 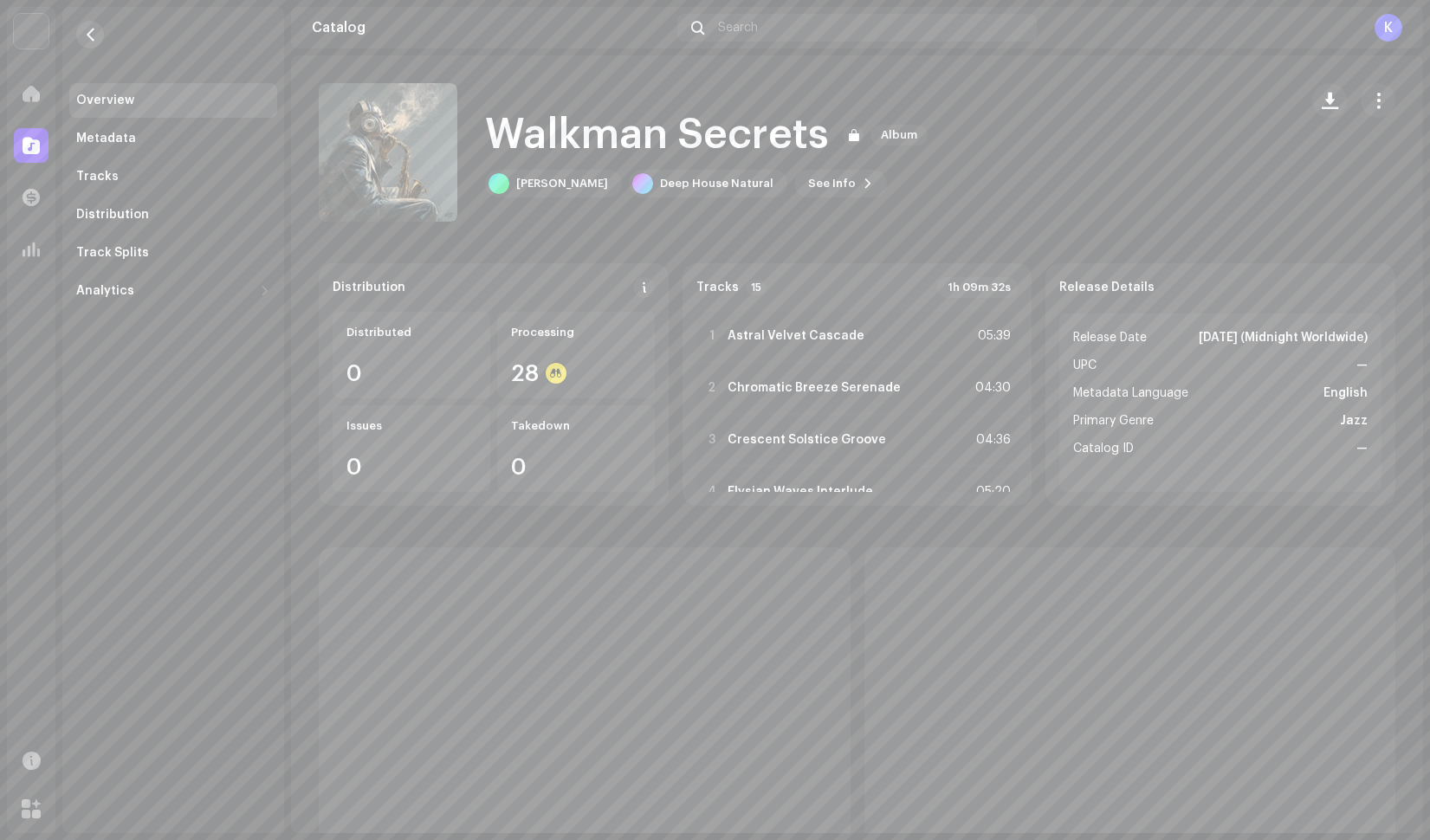 What do you see at coordinates (173, 215) in the screenshot?
I see `re-m-nav-item: Distribution` at bounding box center [173, 215].